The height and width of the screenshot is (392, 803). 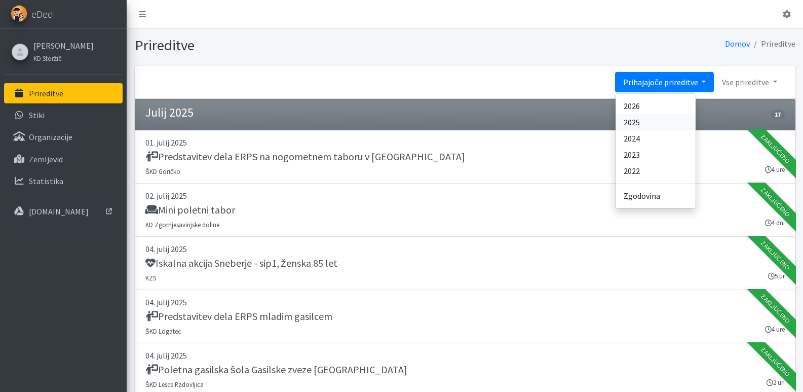 What do you see at coordinates (465, 263) in the screenshot?
I see `a: 04. julij 2025 Iskalna akcija Sneberje - sip1, ženska 85 let KZS 5 ur Zaključeno` at bounding box center [465, 263].